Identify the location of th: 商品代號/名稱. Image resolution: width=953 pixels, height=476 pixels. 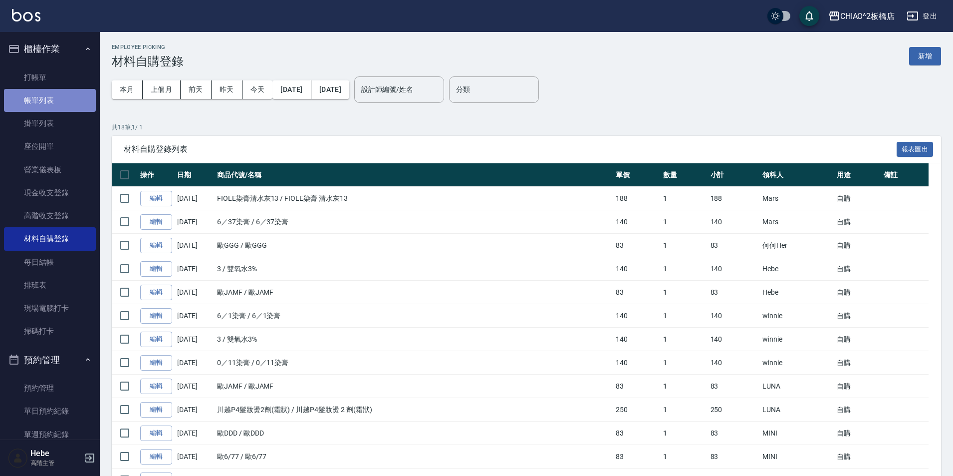
(414, 175).